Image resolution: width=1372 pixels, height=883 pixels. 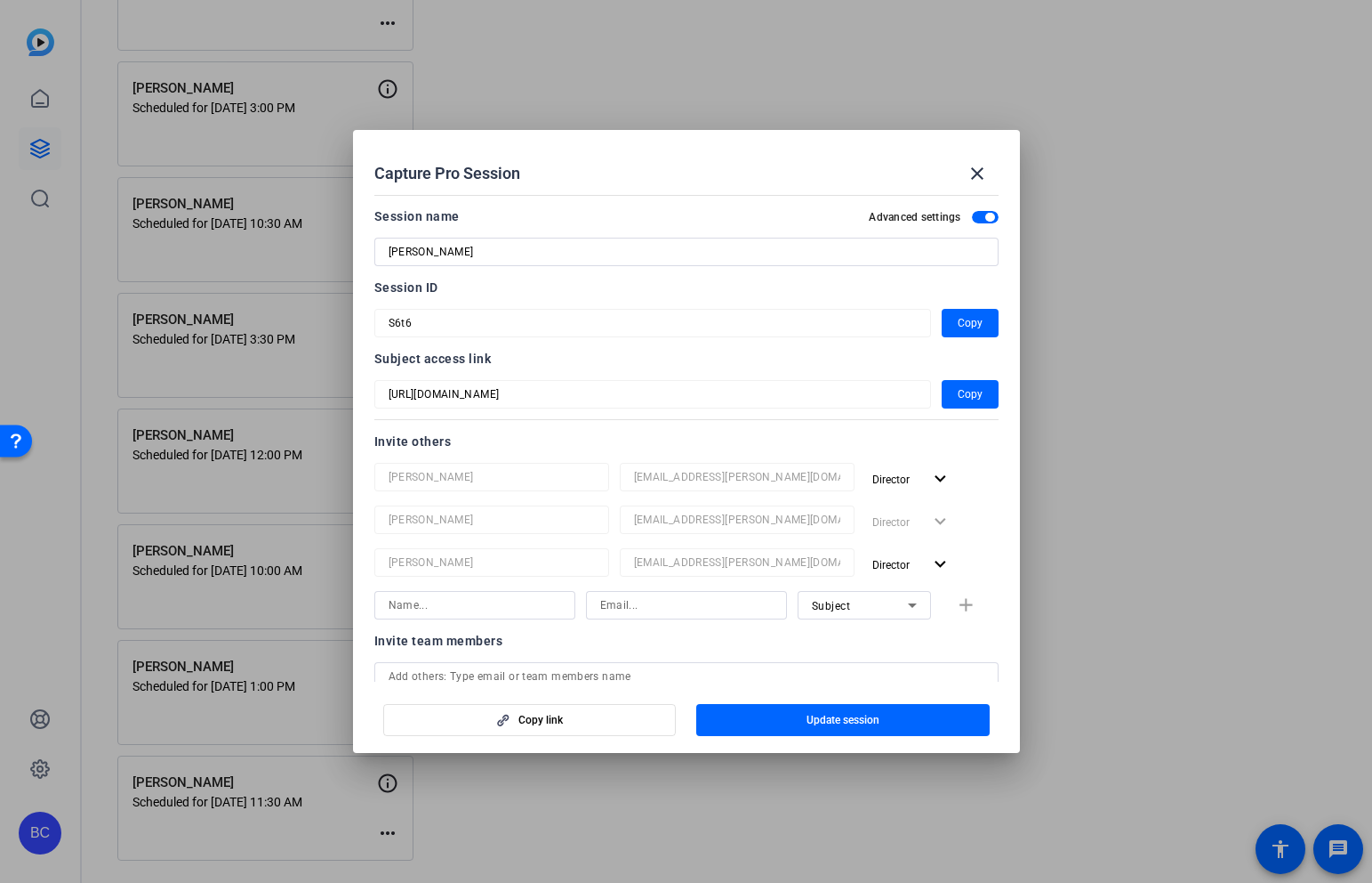 I want to click on span: Update session, so click(x=843, y=720).